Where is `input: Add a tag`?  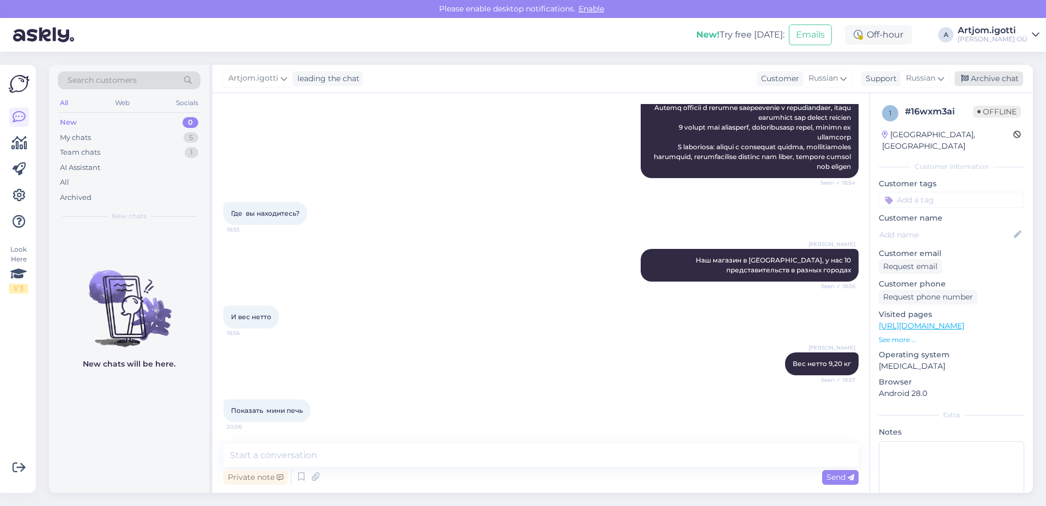 input: Add a tag is located at coordinates (951, 200).